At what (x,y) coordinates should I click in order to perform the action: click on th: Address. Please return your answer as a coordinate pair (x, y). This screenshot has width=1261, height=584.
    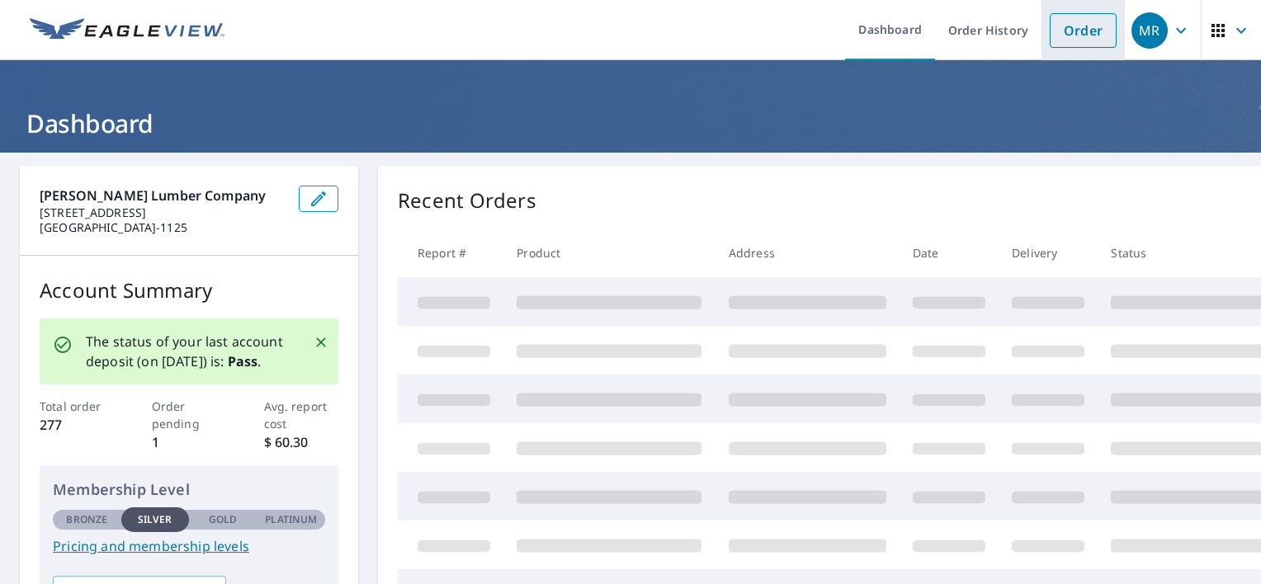
    Looking at the image, I should click on (807, 253).